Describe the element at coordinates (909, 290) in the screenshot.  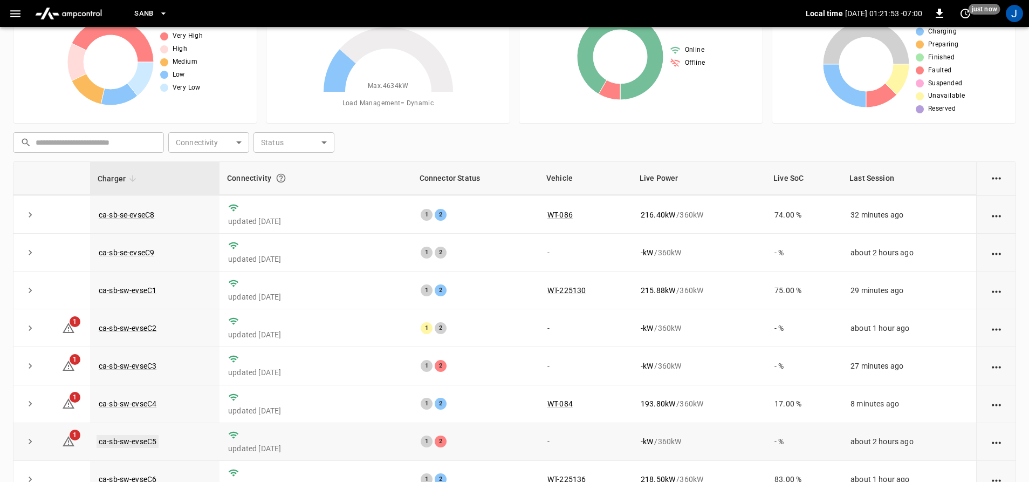
I see `td: 29 minutes ago` at that location.